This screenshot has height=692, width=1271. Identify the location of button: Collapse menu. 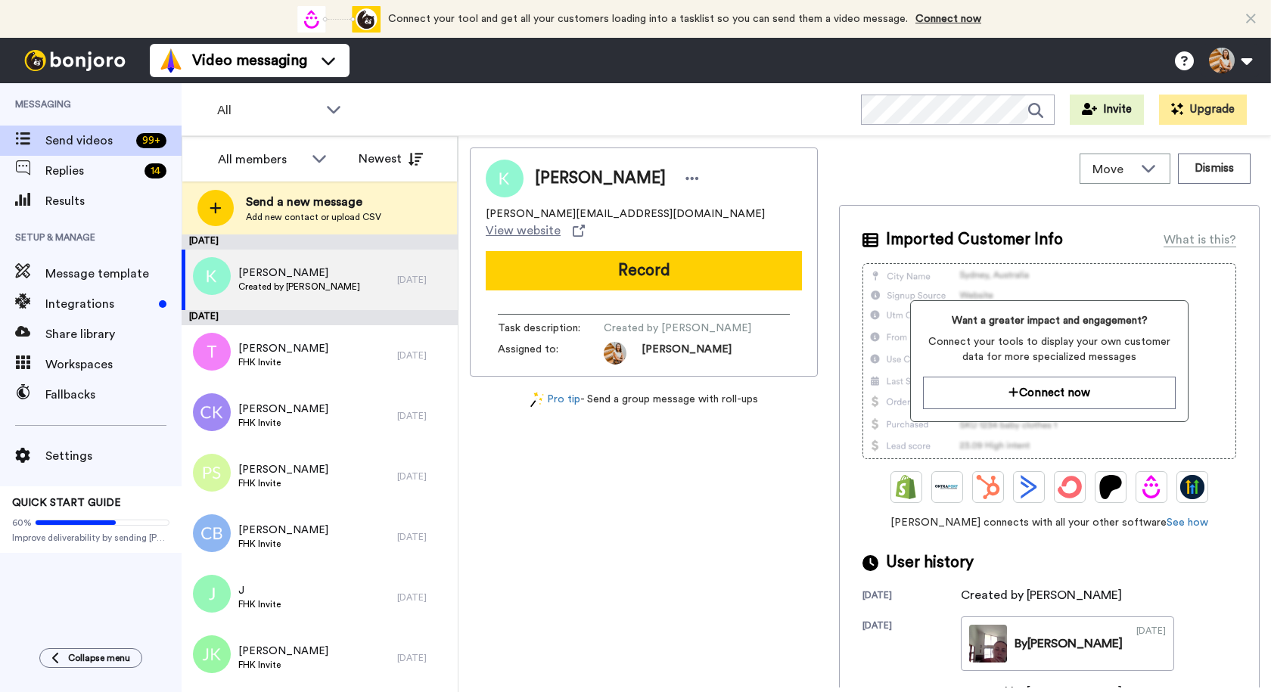
(91, 658).